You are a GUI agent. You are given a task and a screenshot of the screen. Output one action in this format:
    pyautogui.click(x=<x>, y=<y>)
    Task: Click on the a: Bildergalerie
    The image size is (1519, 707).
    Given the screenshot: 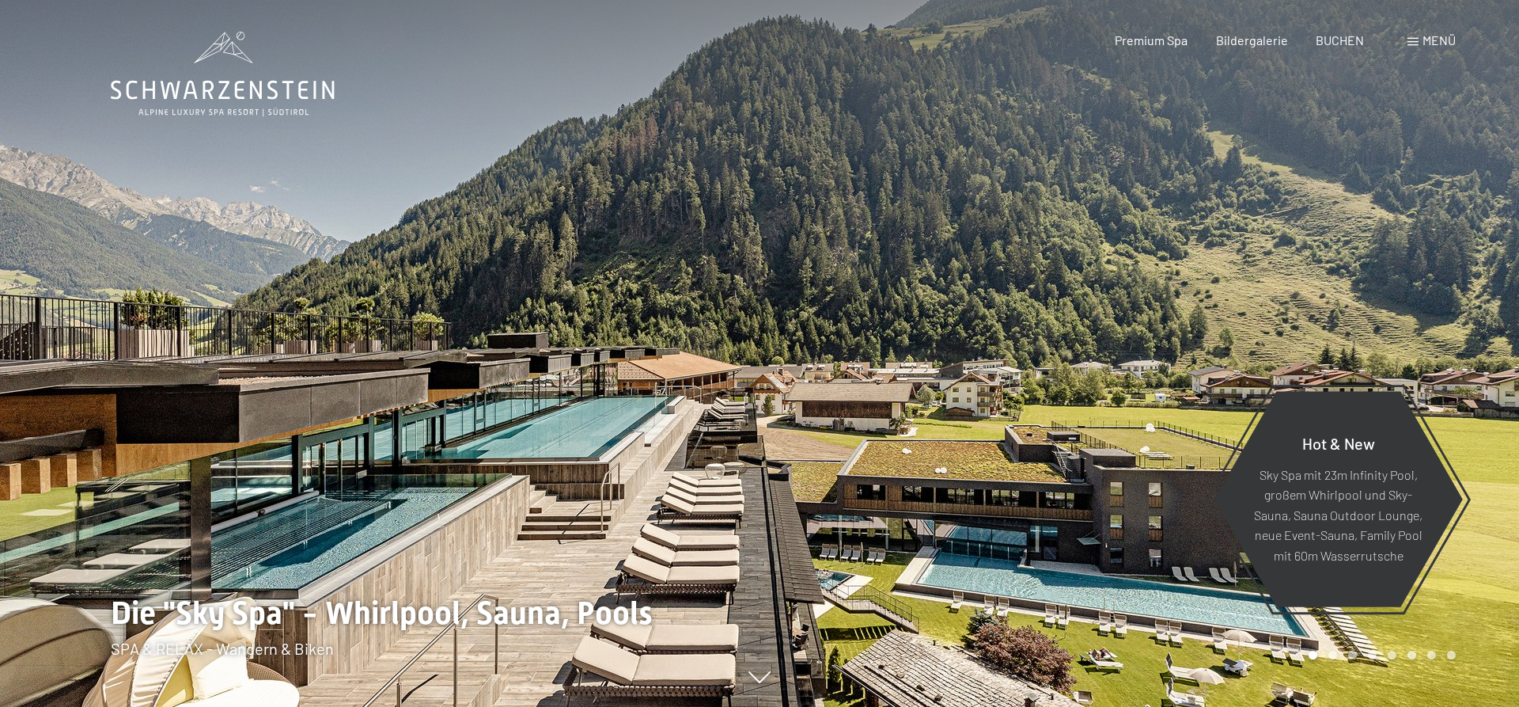 What is the action you would take?
    pyautogui.click(x=1252, y=40)
    